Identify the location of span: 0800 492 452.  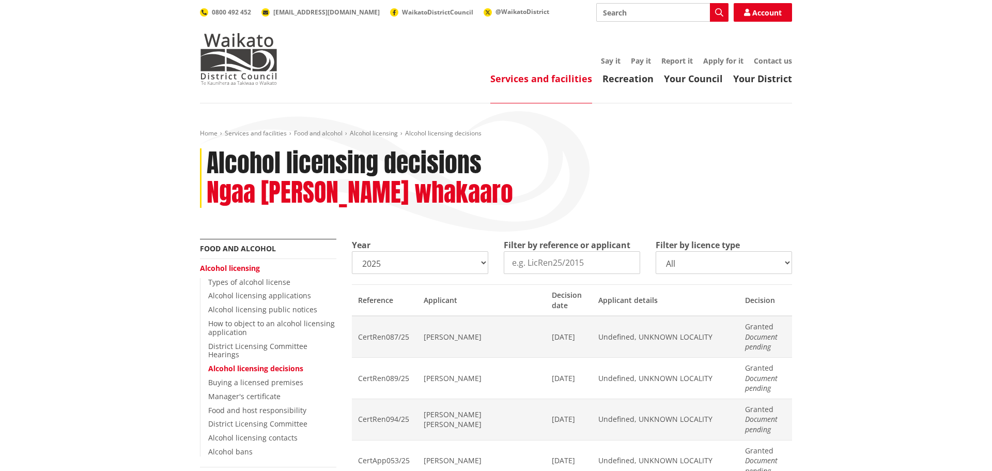
(231, 12).